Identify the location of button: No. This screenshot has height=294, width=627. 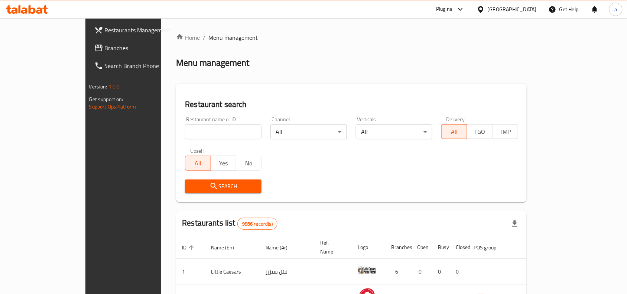
(249, 163).